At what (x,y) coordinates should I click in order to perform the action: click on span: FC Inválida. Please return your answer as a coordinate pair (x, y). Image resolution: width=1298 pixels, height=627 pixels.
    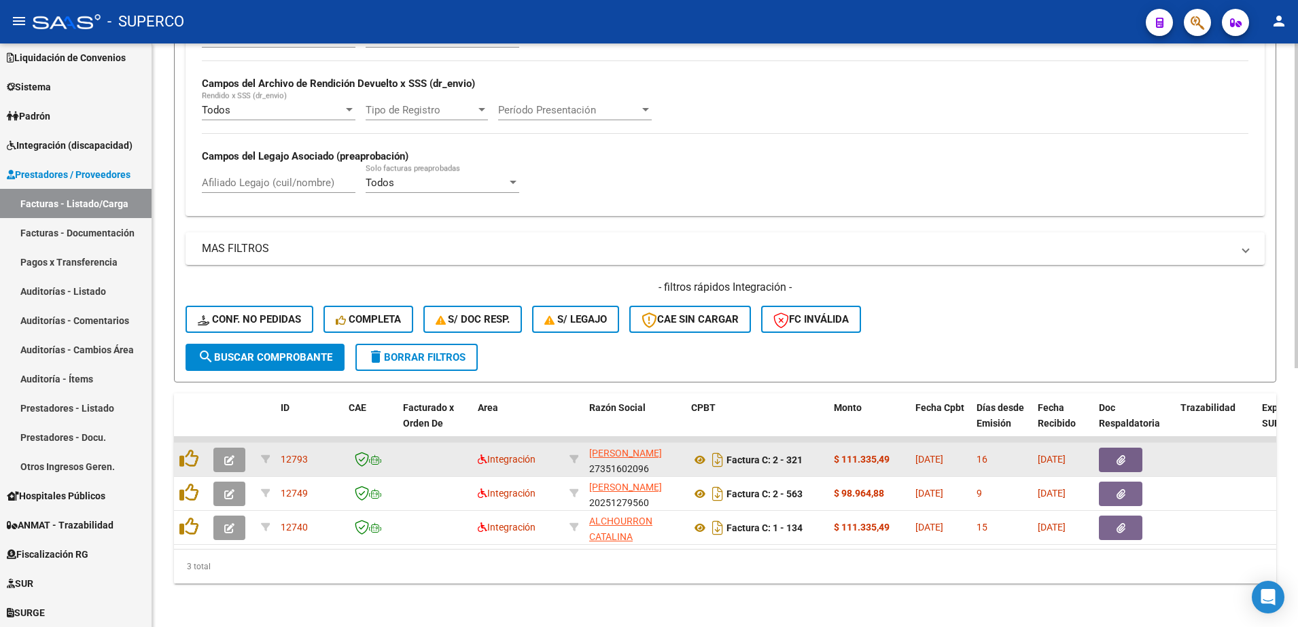
    Looking at the image, I should click on (811, 319).